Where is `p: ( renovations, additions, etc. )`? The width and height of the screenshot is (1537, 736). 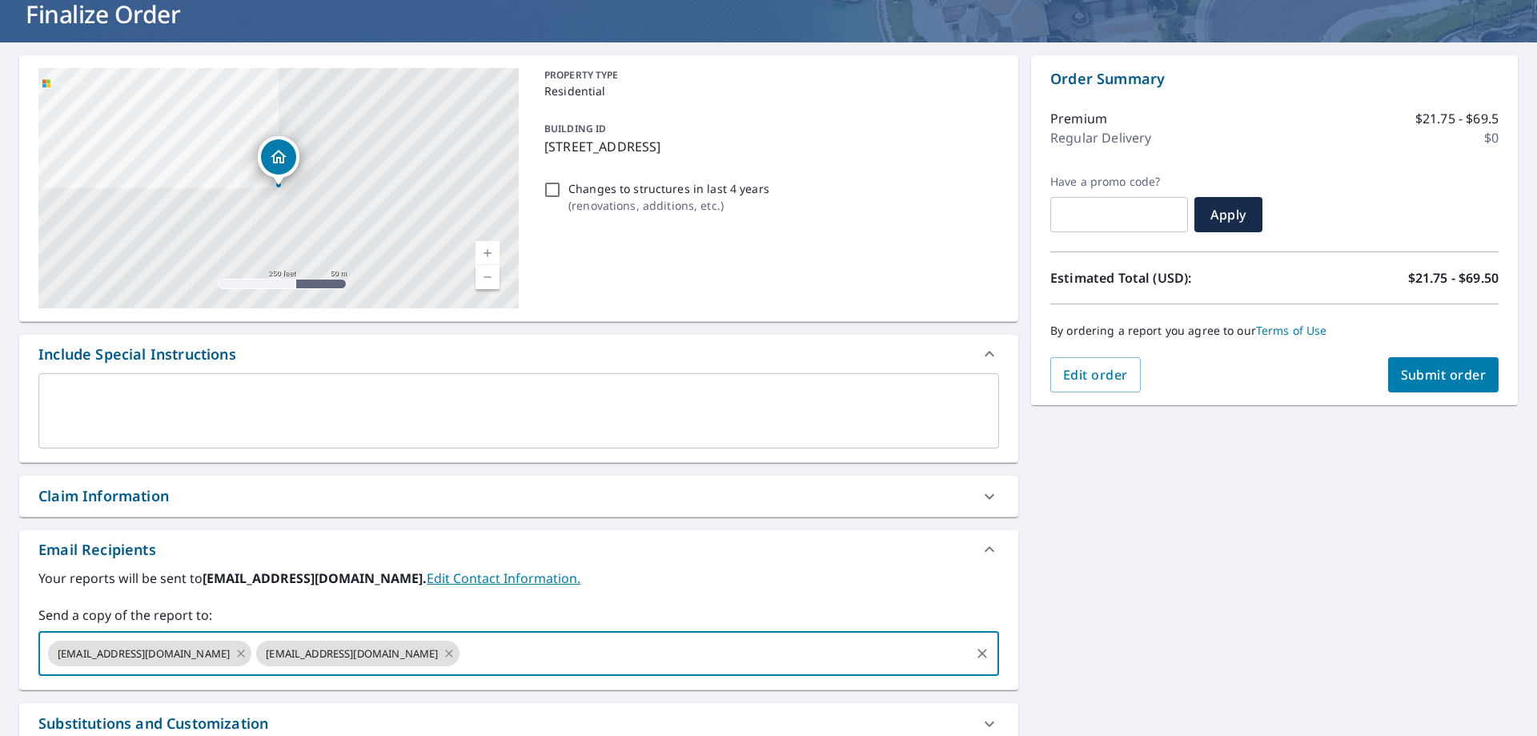
p: ( renovations, additions, etc. ) is located at coordinates (669, 205).